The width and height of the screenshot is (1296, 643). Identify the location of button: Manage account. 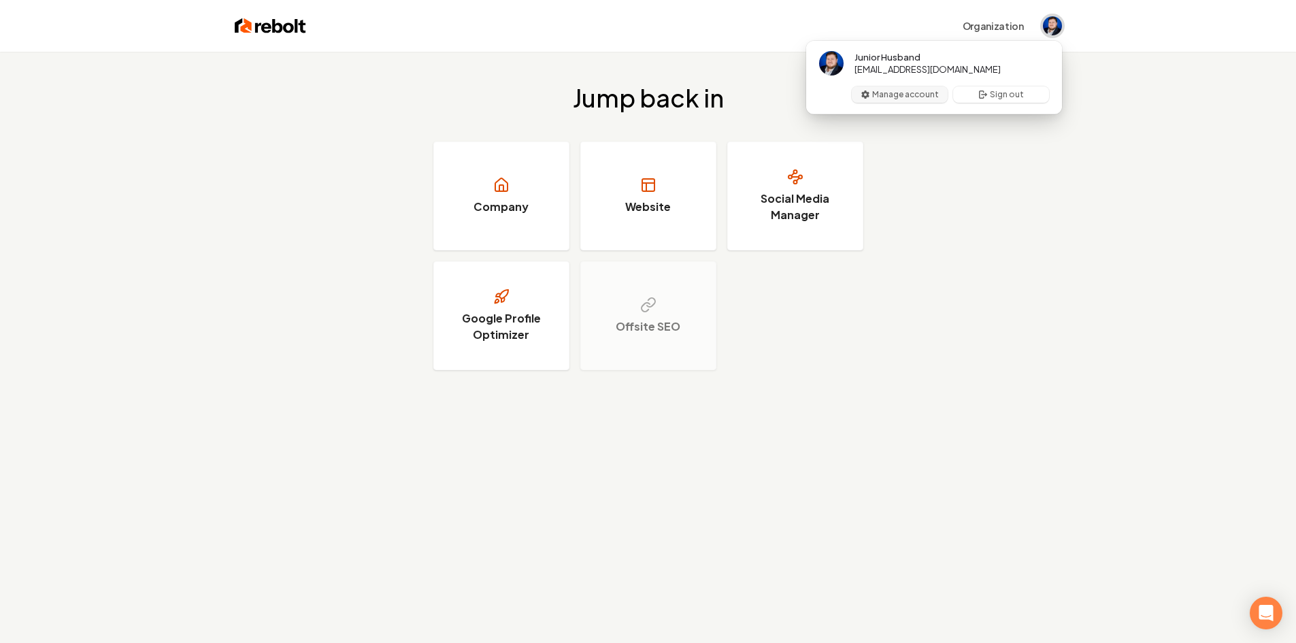
(900, 95).